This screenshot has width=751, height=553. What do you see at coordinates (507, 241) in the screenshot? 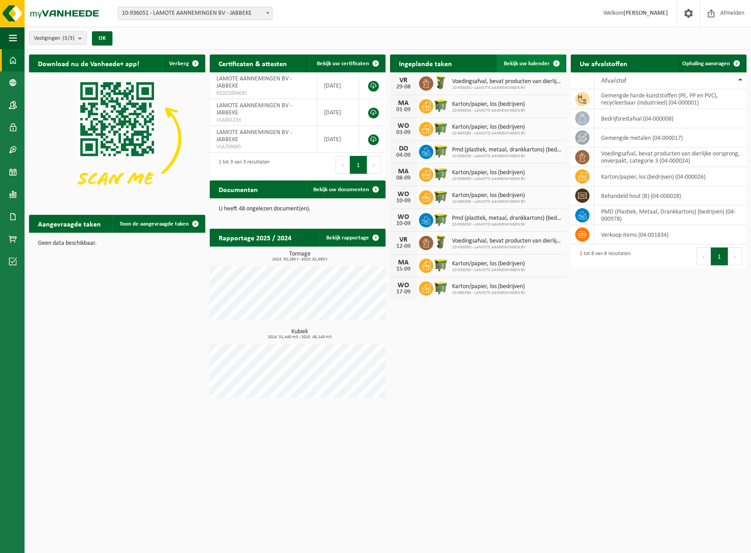
I see `span: Voedingsafval, bevat producten van dierlijke oorsprong, onverpakt, categorie 3` at bounding box center [507, 241].